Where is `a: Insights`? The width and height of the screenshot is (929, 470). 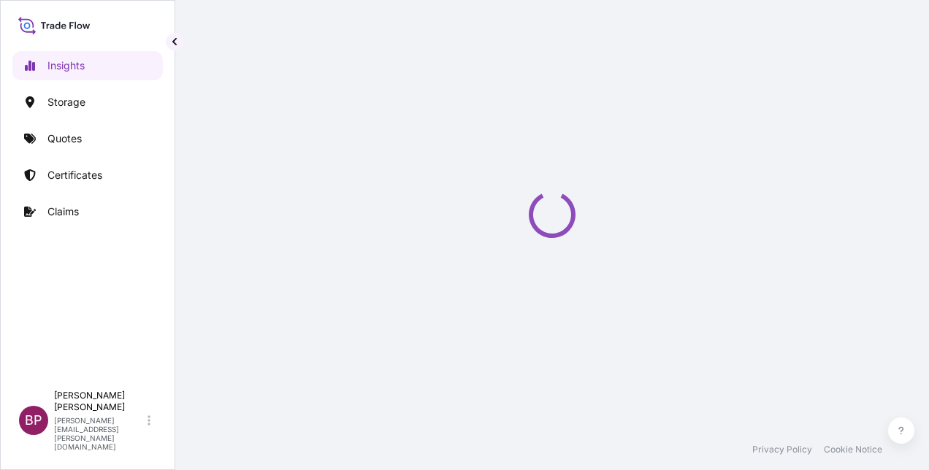
a: Insights is located at coordinates (88, 66).